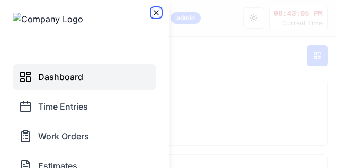  Describe the element at coordinates (84, 106) in the screenshot. I see `button: Time Entries` at that location.